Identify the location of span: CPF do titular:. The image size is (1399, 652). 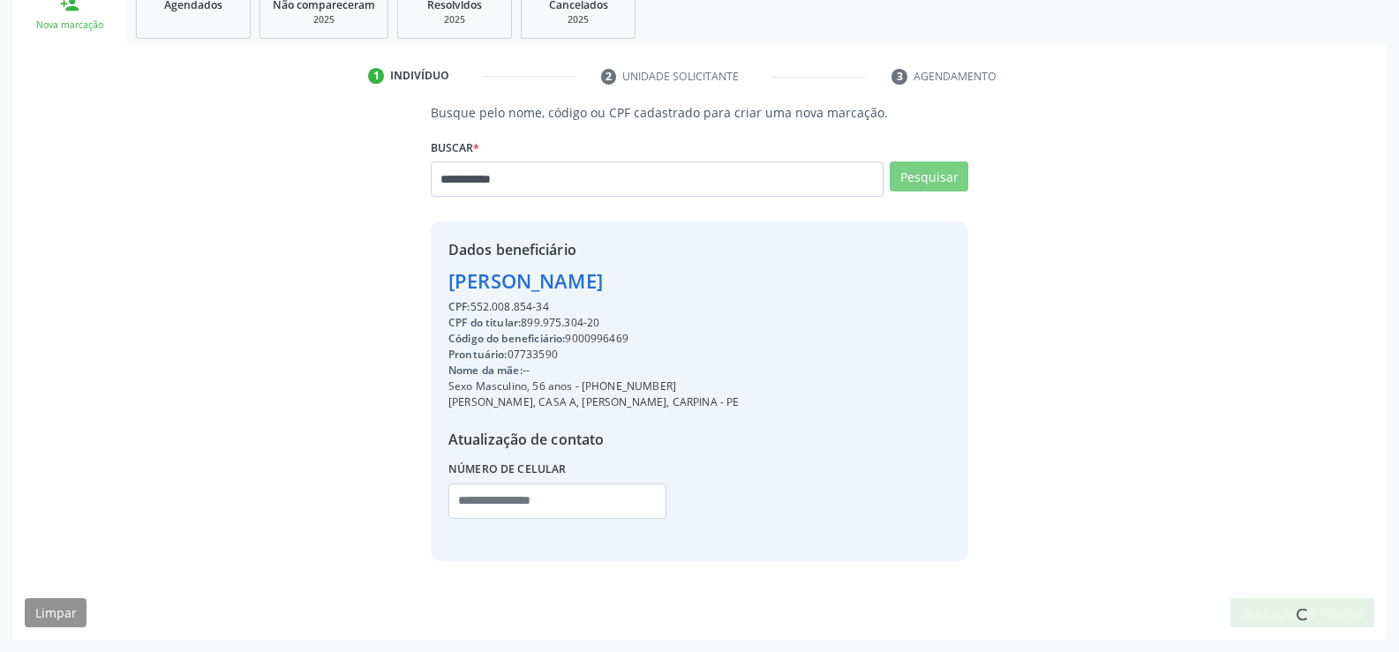
(485, 322).